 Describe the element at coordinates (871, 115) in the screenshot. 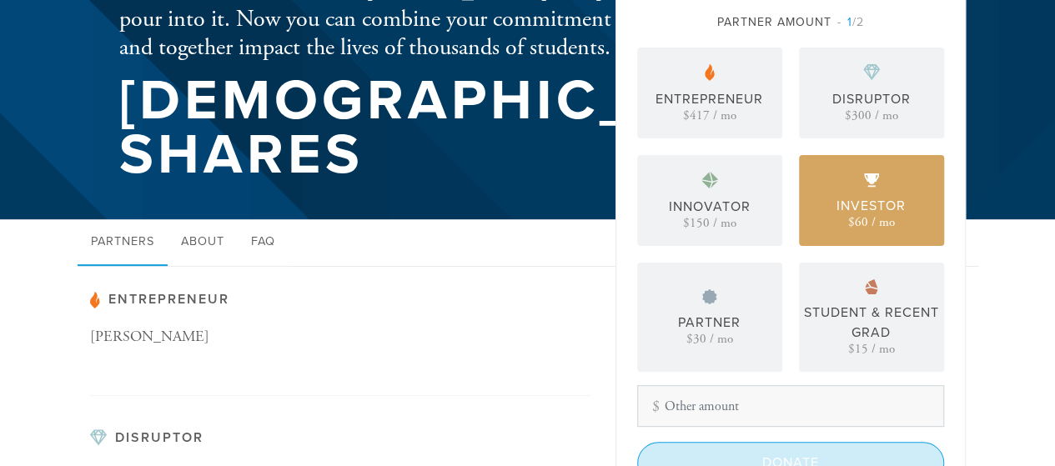

I see `div: $300 / mo` at that location.